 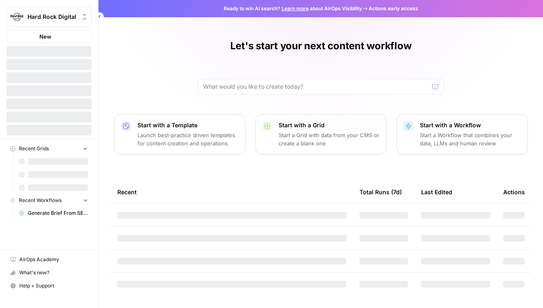 I want to click on span: New, so click(x=45, y=37).